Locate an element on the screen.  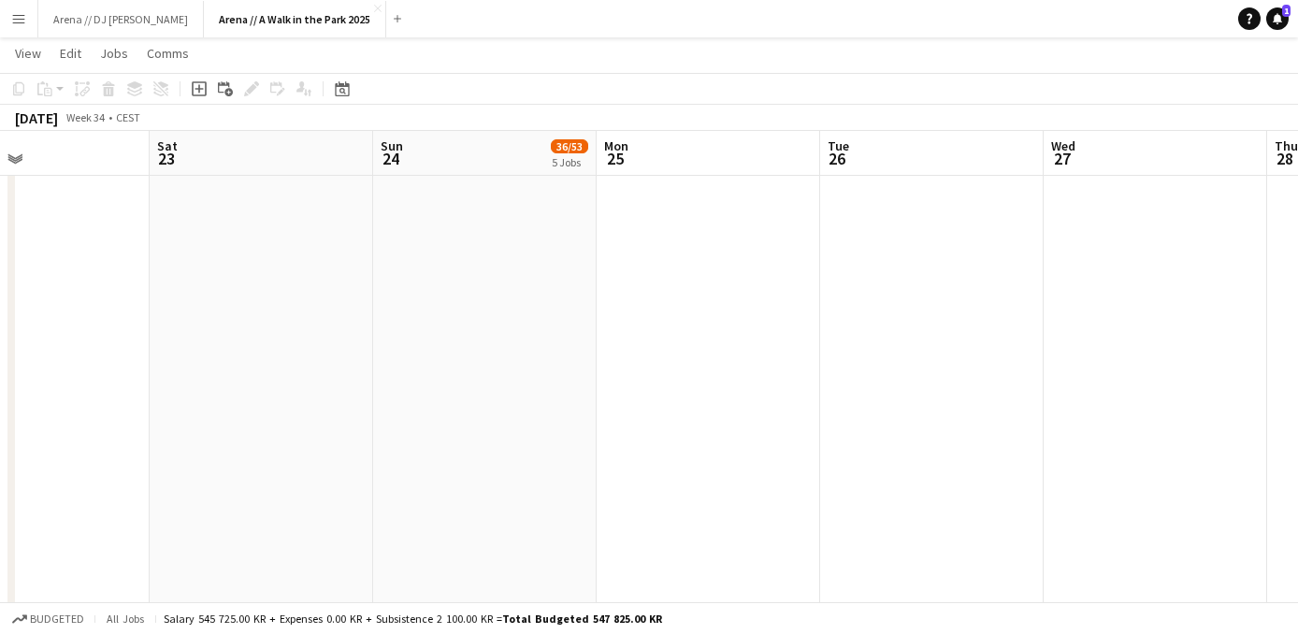
span: View is located at coordinates (28, 53).